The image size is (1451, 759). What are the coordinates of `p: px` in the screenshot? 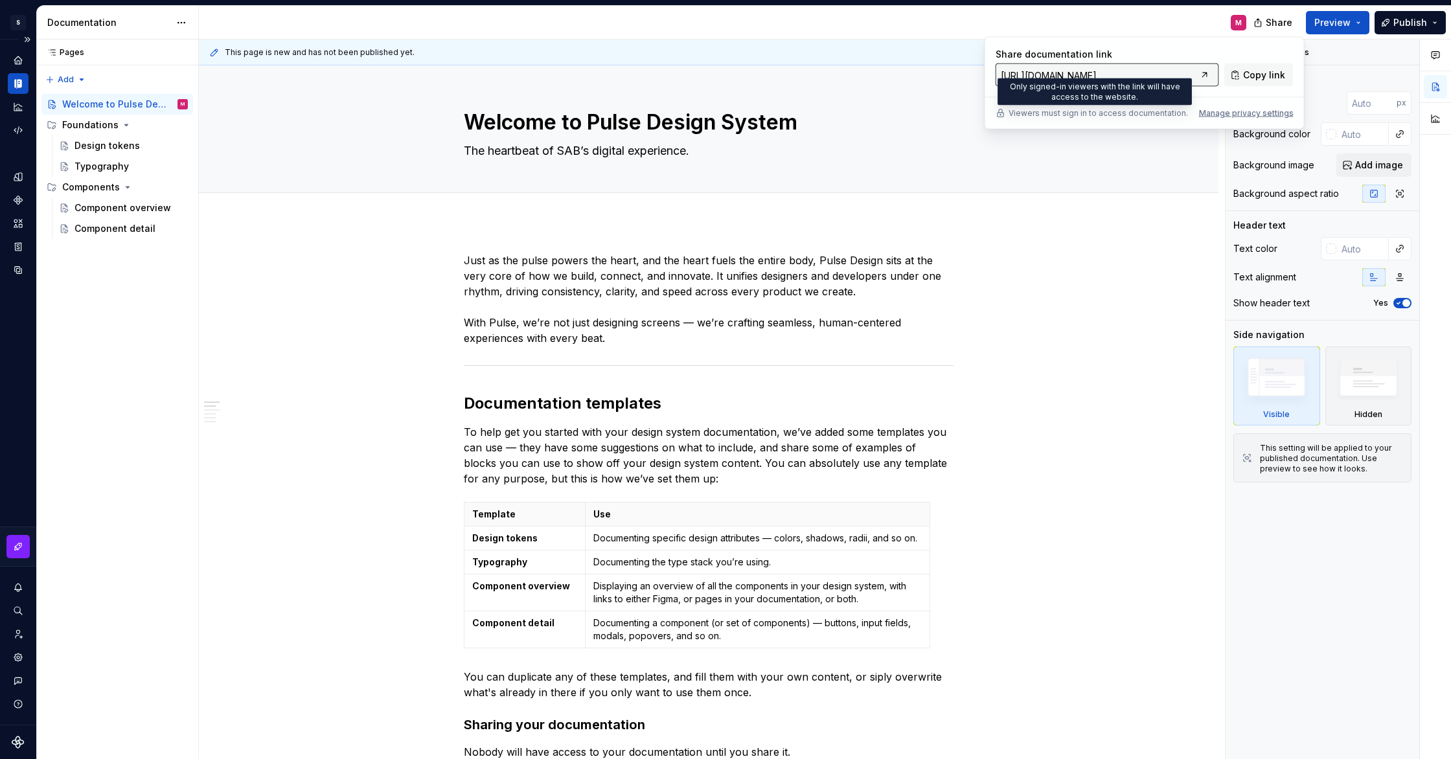 It's located at (1401, 103).